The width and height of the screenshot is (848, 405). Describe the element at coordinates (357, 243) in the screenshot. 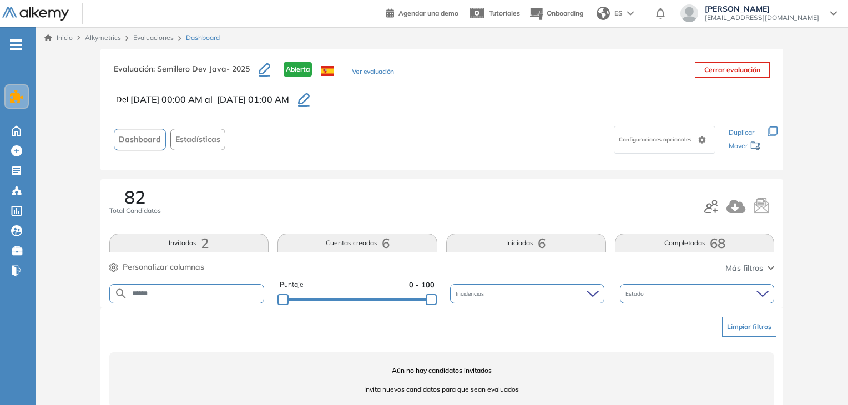

I see `button: Cuentas creadas6` at that location.